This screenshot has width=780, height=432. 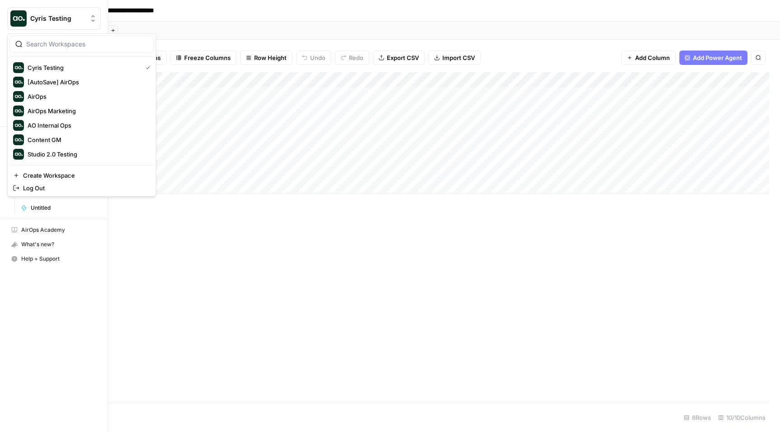 I want to click on button: Help + Support, so click(x=54, y=259).